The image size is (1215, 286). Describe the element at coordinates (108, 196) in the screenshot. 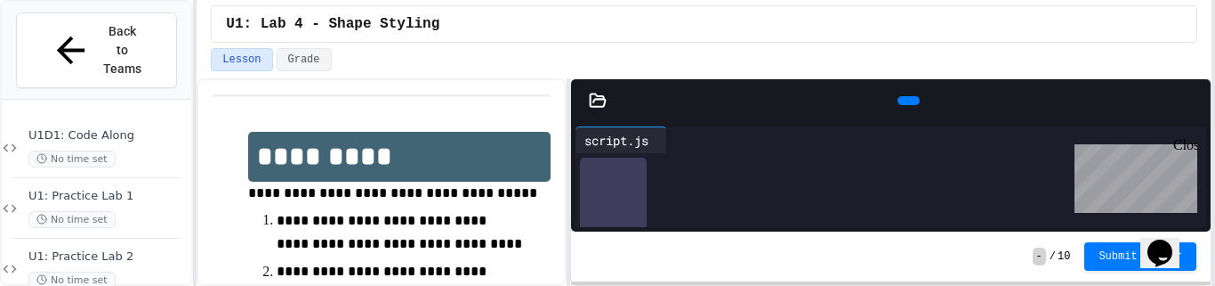

I see `span: U1: Practice Lab 1` at that location.